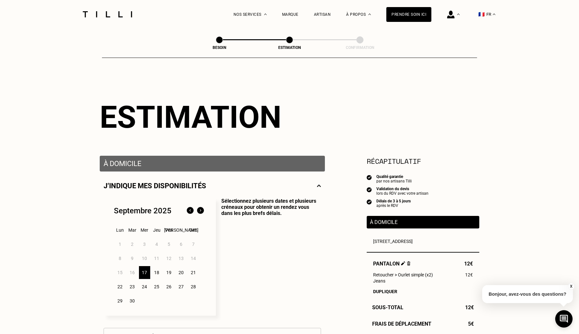  What do you see at coordinates (144, 286) in the screenshot?
I see `div: 24` at bounding box center [144, 286].